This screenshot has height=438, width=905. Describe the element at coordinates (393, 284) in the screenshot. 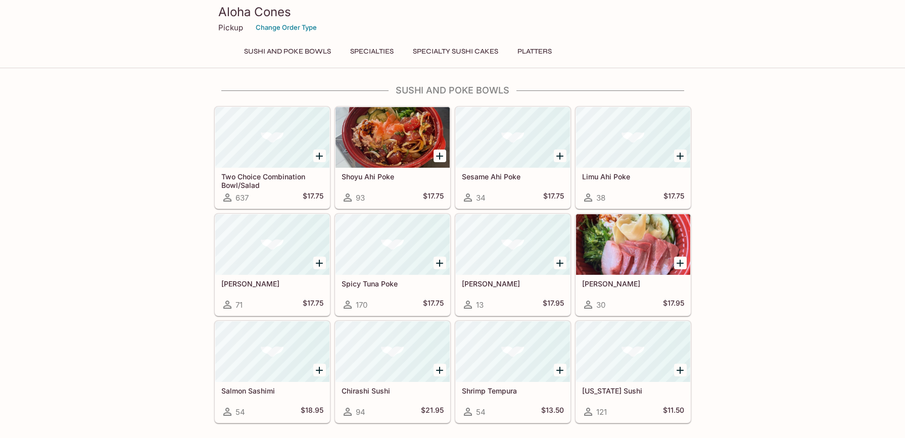

I see `h5: Spicy Tuna Poke` at that location.